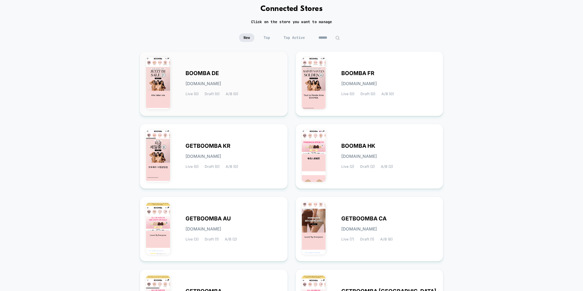  What do you see at coordinates (158, 228) in the screenshot?
I see `img: GETBOOMBA_AU` at bounding box center [158, 228].